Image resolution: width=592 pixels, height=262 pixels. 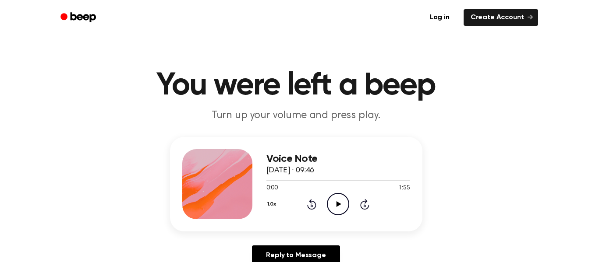 I want to click on p: Turn up your volume and press play., so click(x=296, y=116).